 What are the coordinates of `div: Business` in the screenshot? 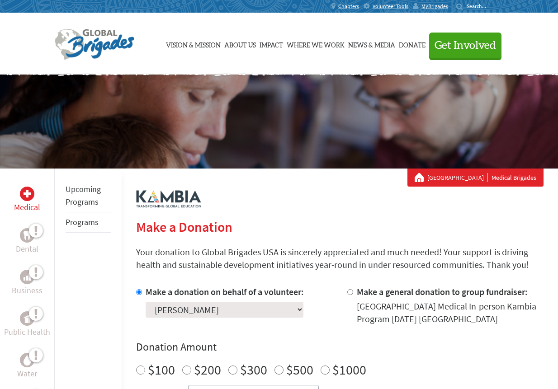 It's located at (27, 277).